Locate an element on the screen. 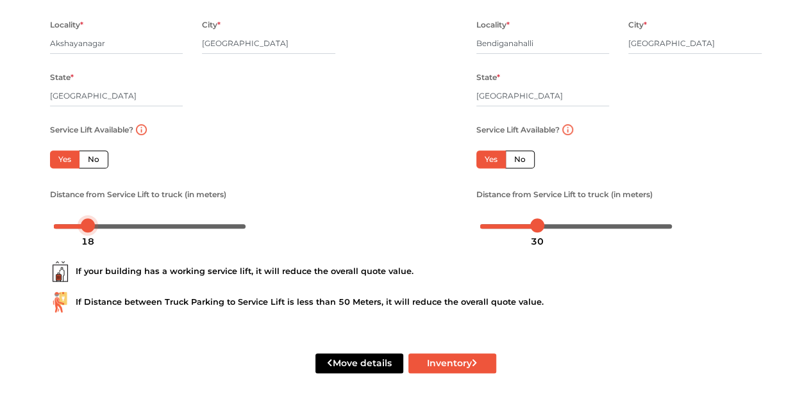 Image resolution: width=811 pixels, height=404 pixels. button: Inventory is located at coordinates (452, 363).